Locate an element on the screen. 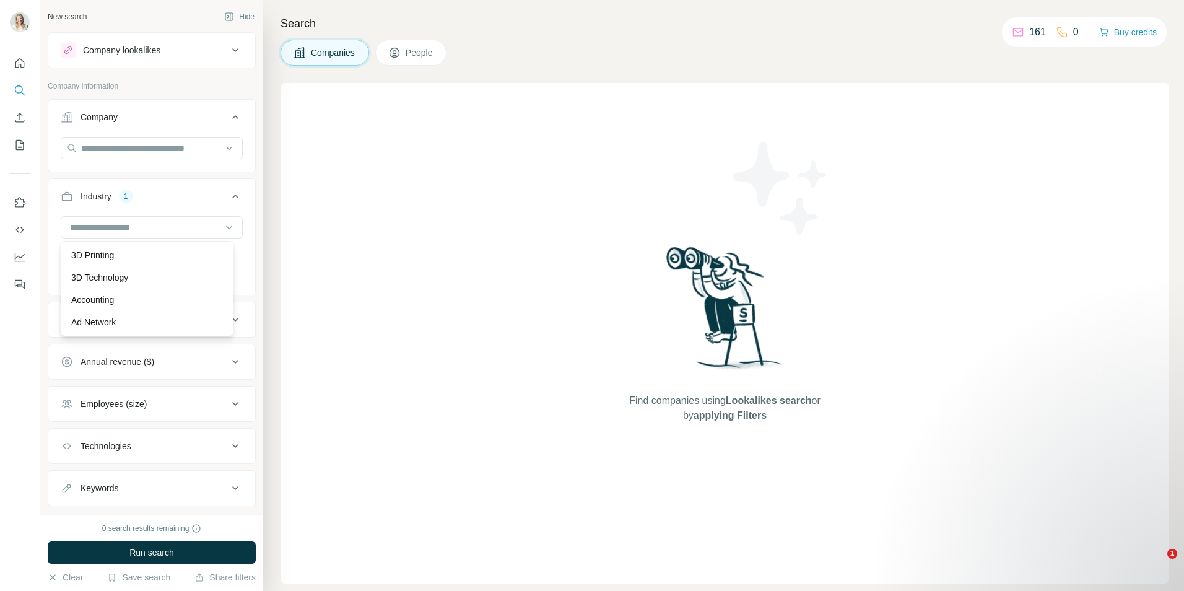 This screenshot has height=591, width=1184. div: 1 is located at coordinates (126, 196).